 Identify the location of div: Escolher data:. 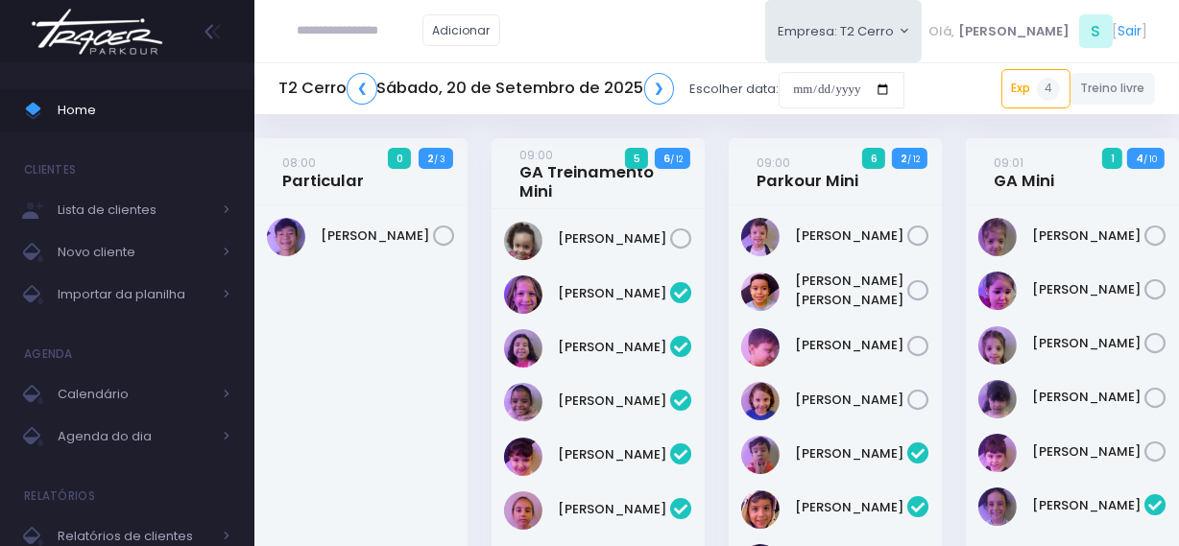
(591, 89).